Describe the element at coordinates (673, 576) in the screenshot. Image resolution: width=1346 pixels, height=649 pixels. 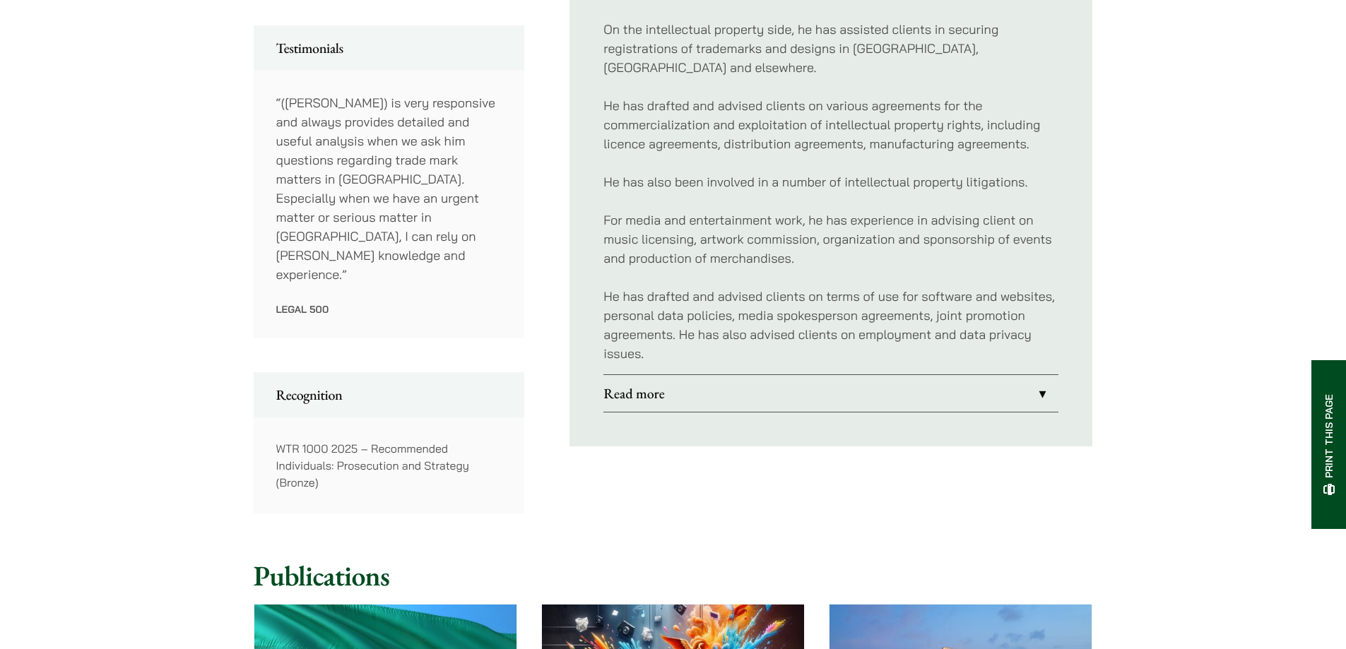
I see `h2: Publications` at that location.